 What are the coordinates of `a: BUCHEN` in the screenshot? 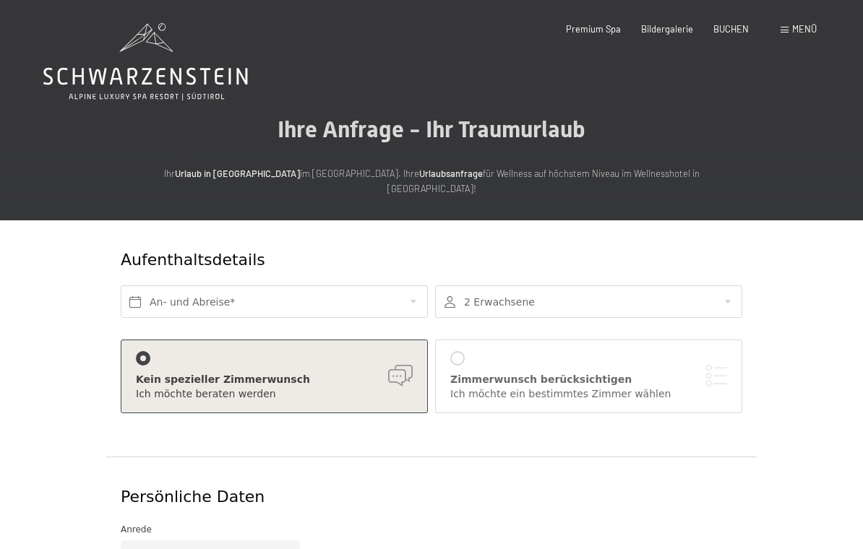 It's located at (731, 29).